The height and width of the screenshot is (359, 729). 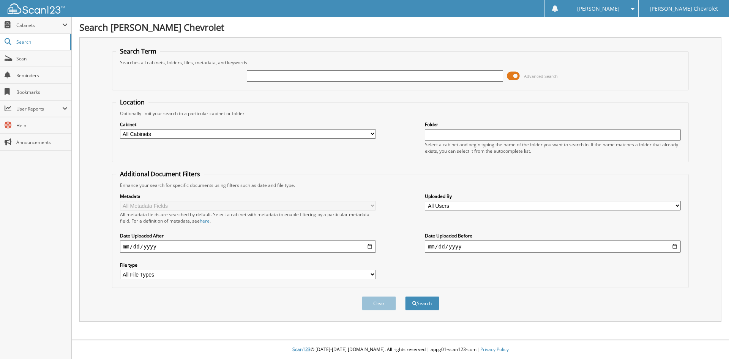 I want to click on div: Searches all cabinets, folders, files, metadata, and keywords, so click(x=401, y=62).